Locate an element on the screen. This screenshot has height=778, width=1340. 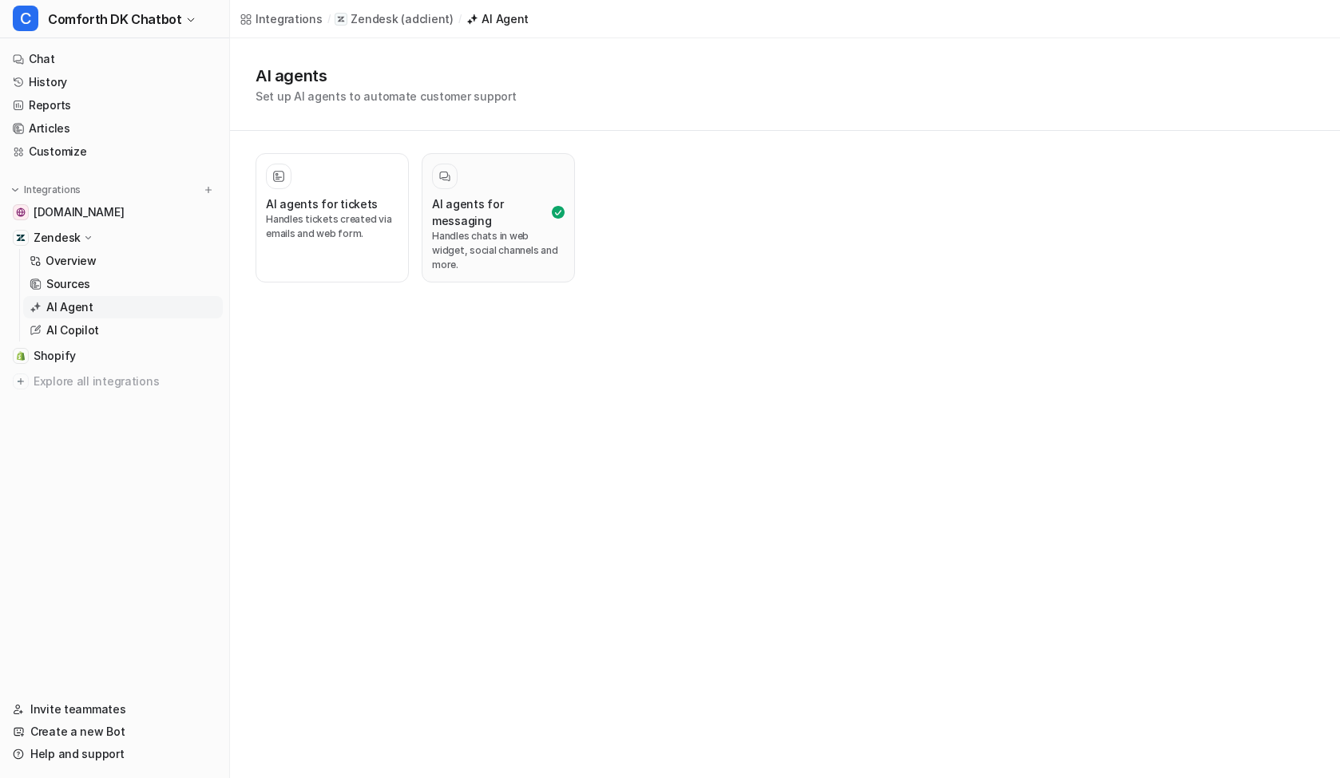
a: Sources is located at coordinates (123, 284).